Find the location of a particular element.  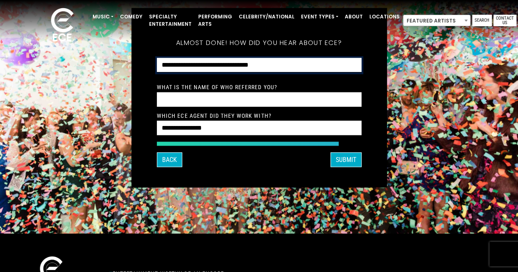

label: What is the Name of Who Referred You? is located at coordinates (217, 88).